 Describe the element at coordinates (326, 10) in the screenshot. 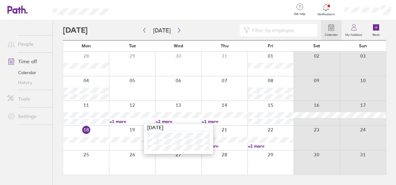

I see `a: Notifications` at that location.